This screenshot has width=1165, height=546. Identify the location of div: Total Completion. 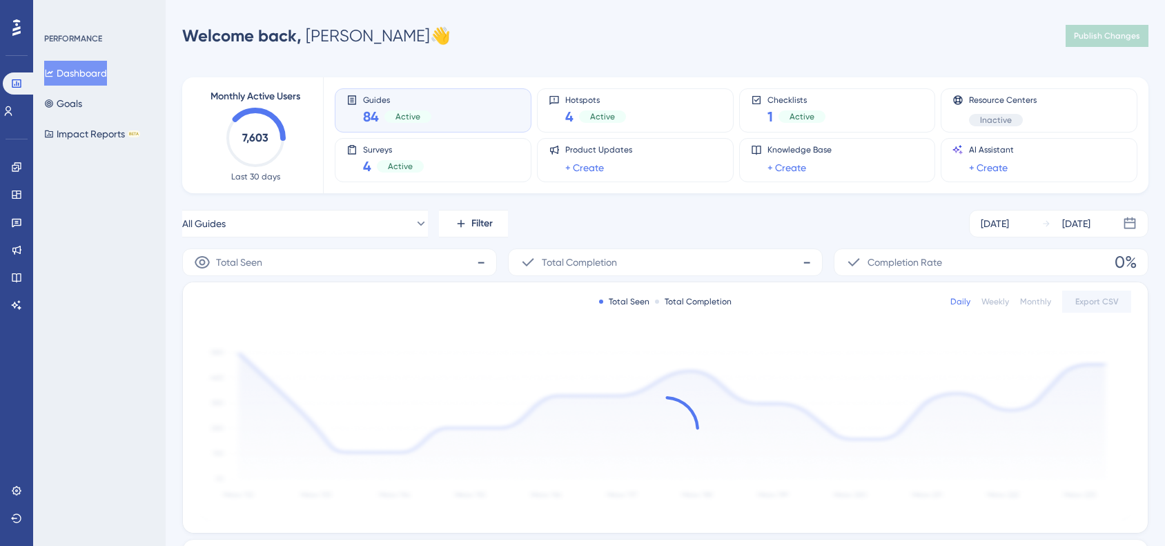
(693, 302).